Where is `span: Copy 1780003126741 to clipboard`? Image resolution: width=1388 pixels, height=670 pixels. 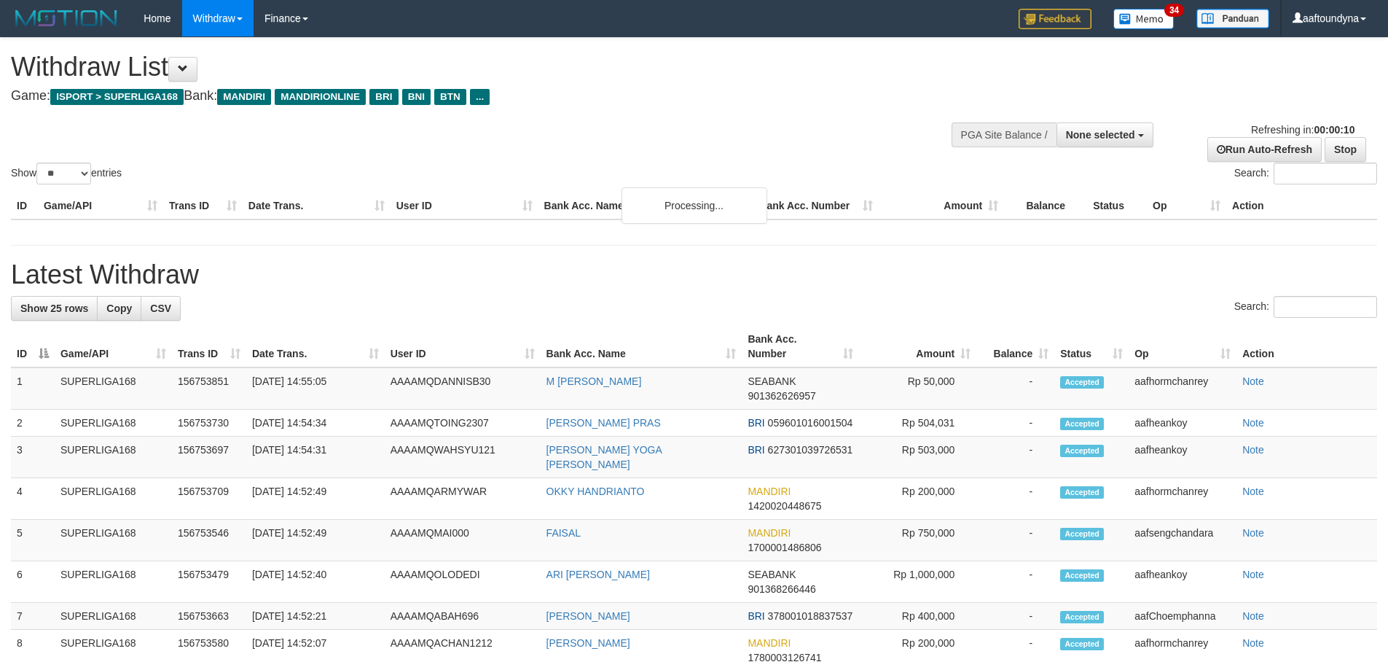
span: Copy 1780003126741 to clipboard is located at coordinates (784, 657).